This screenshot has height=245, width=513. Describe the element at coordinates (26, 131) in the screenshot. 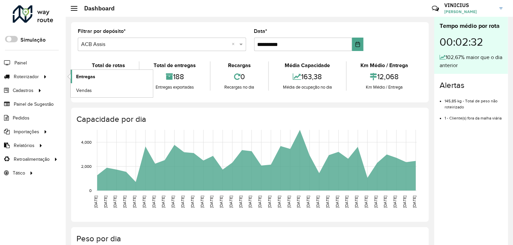

I see `span: Importações` at that location.